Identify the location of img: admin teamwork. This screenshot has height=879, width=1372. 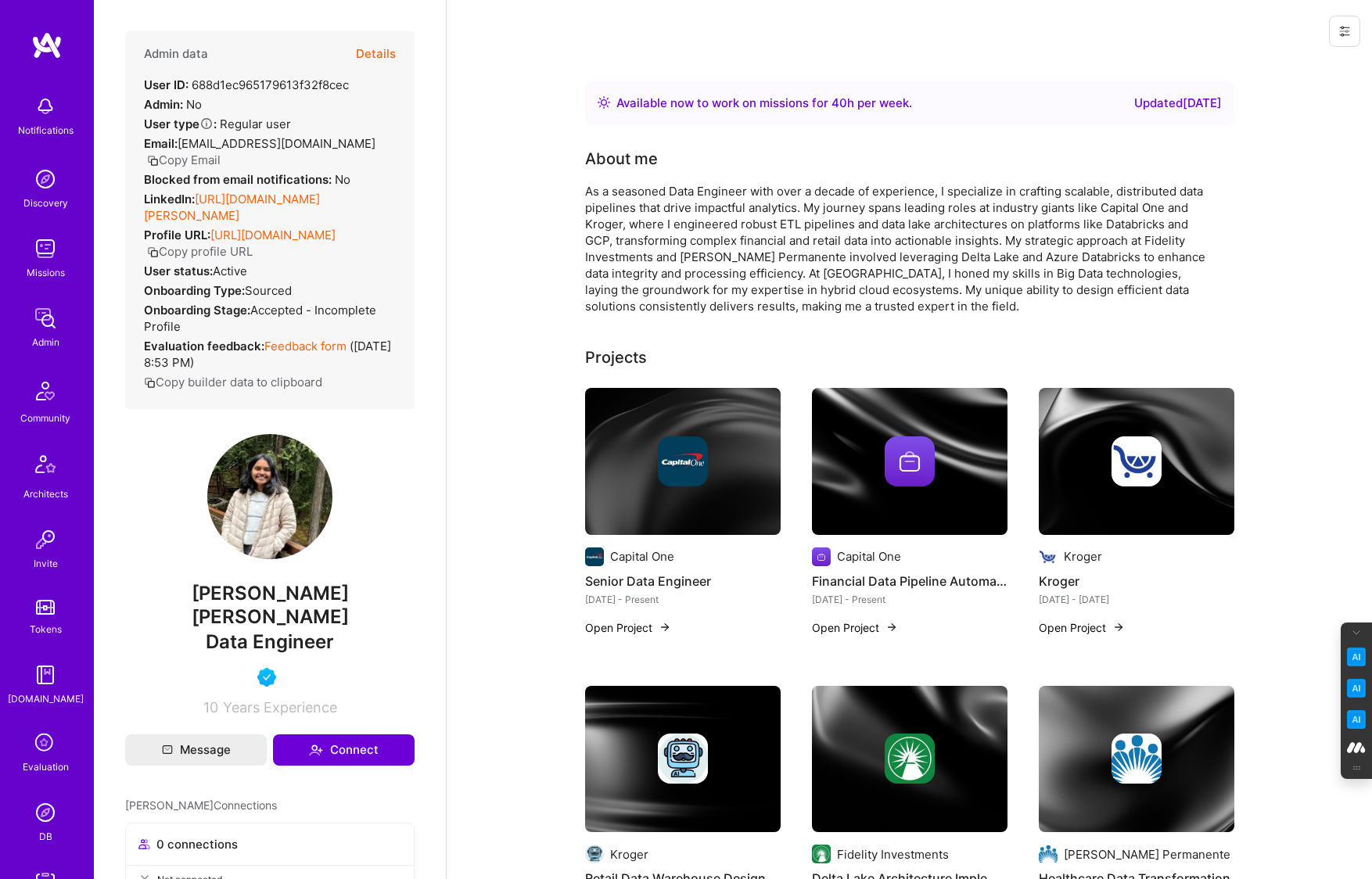
(45, 318).